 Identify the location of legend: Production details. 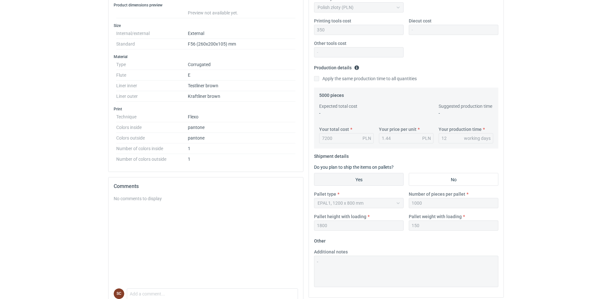
(336, 66).